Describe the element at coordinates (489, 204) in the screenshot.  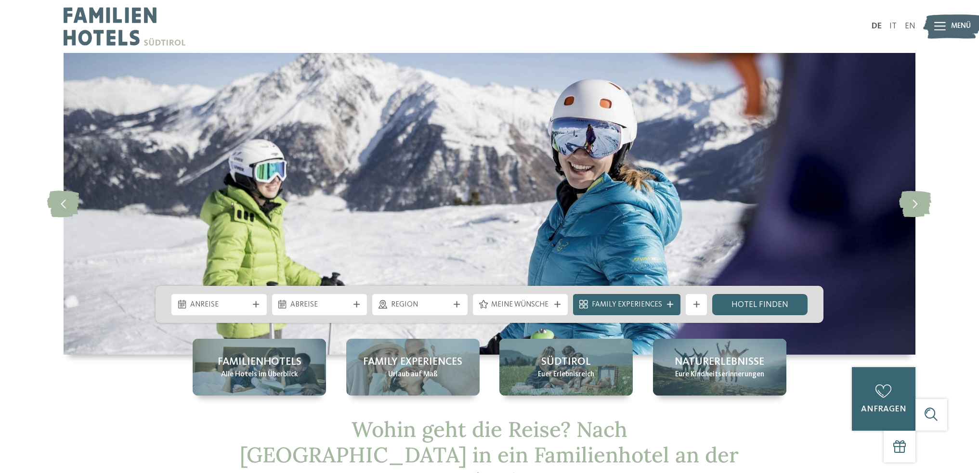
I see `img: Familienhotel an der Piste = Spaß ohne Ende` at that location.